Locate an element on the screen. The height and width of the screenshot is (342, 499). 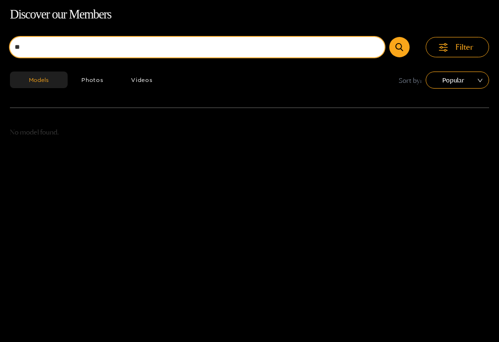
div: sort is located at coordinates (458, 80).